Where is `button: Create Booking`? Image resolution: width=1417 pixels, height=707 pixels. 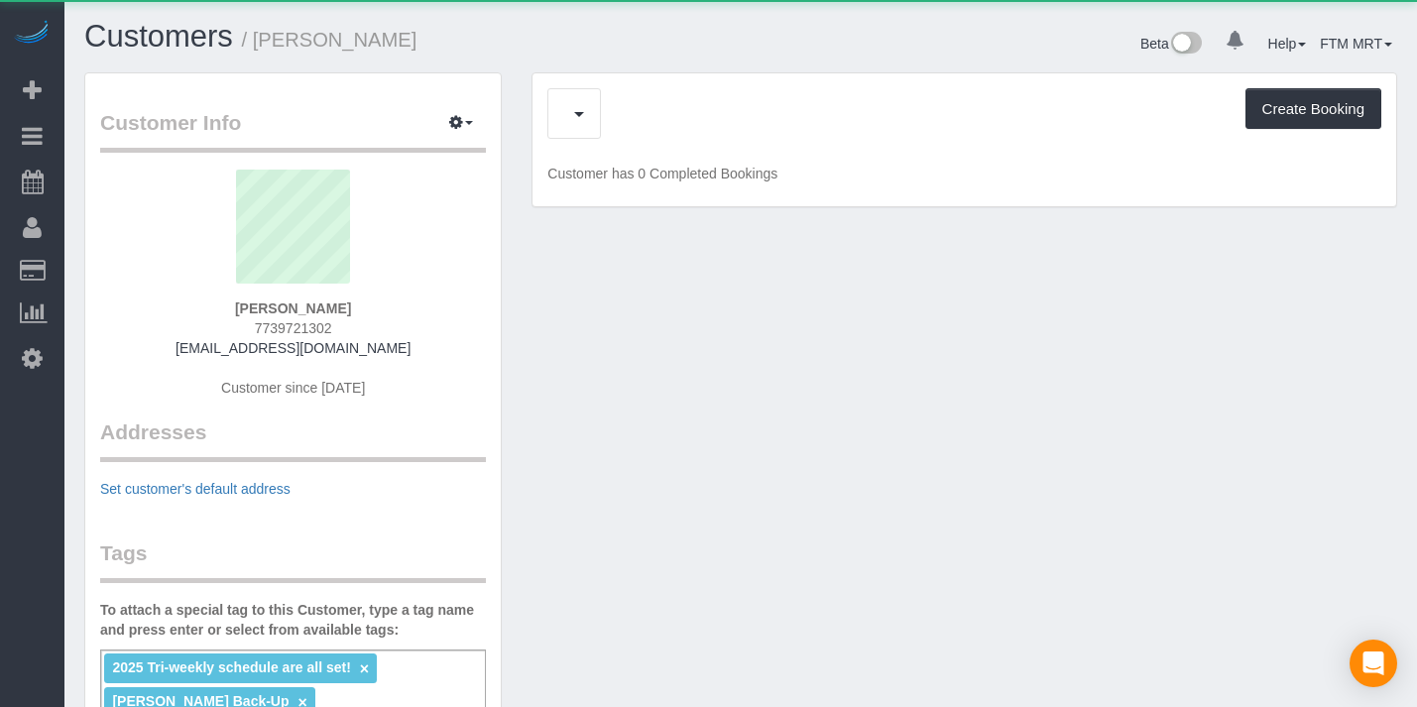 button: Create Booking is located at coordinates (1313, 109).